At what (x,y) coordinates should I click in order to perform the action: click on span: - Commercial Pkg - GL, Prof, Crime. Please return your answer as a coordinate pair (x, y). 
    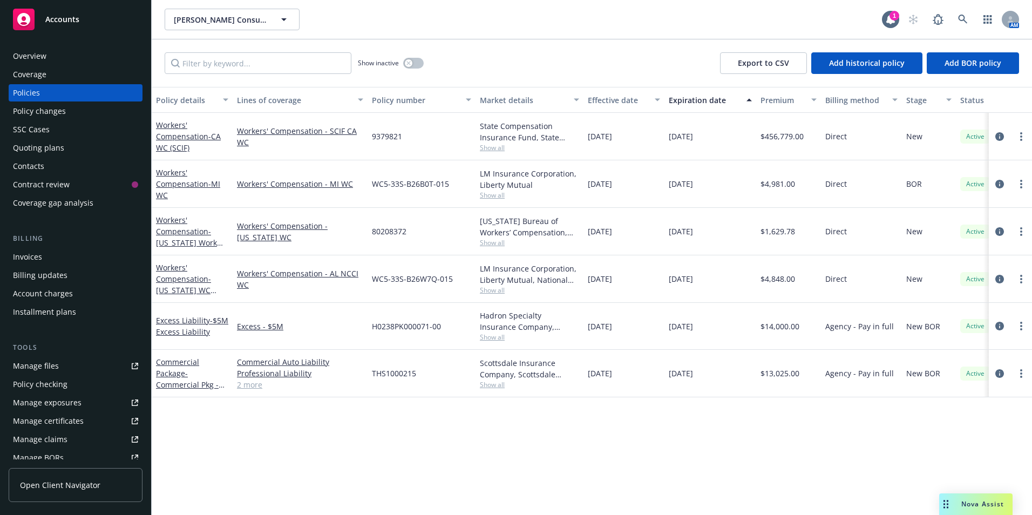
    Looking at the image, I should click on (190, 384).